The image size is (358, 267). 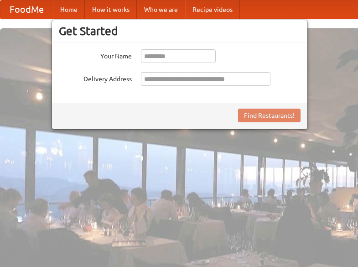 What do you see at coordinates (269, 115) in the screenshot?
I see `button: Find Restaurants!` at bounding box center [269, 115].